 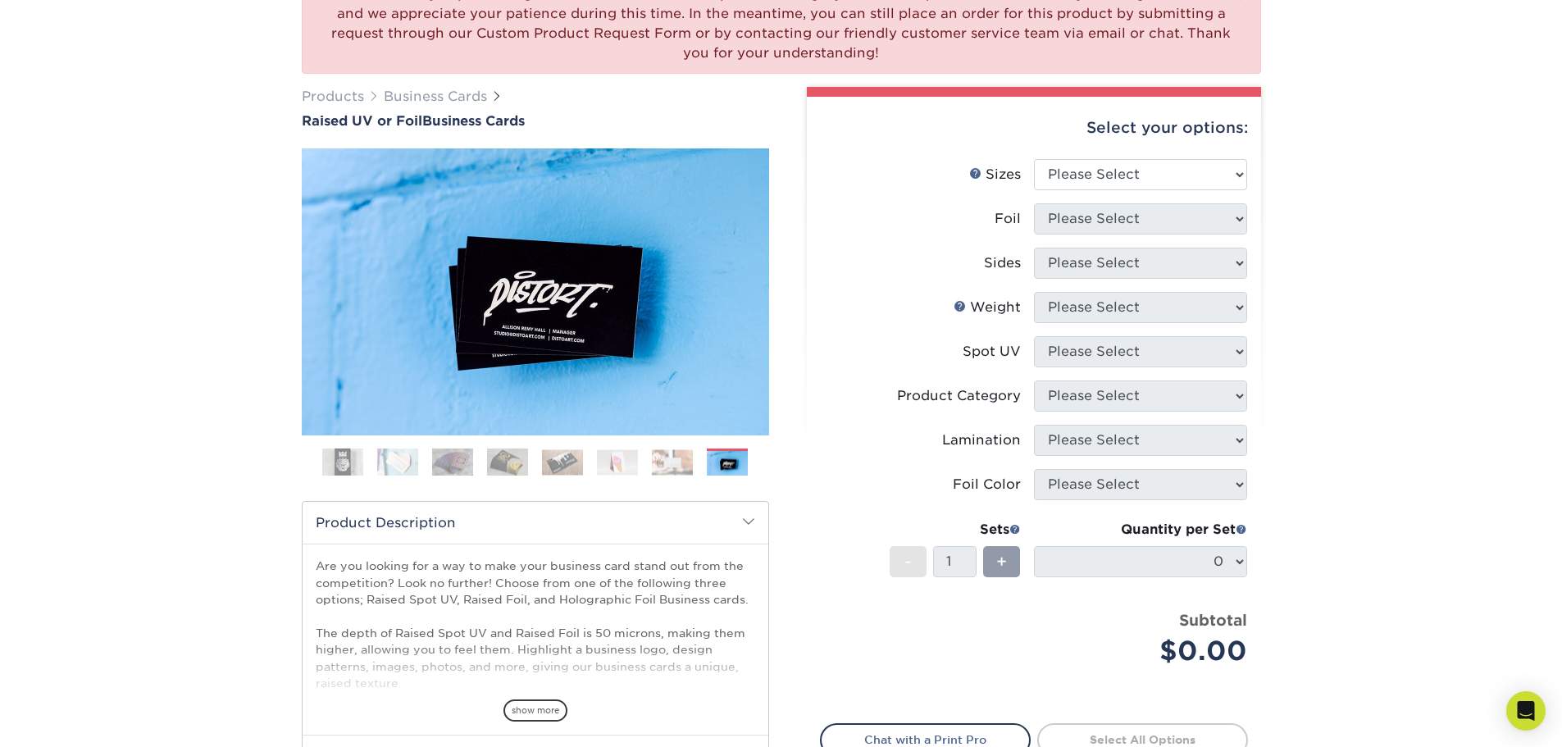 What do you see at coordinates (535, 710) in the screenshot?
I see `span: show more` at bounding box center [535, 710].